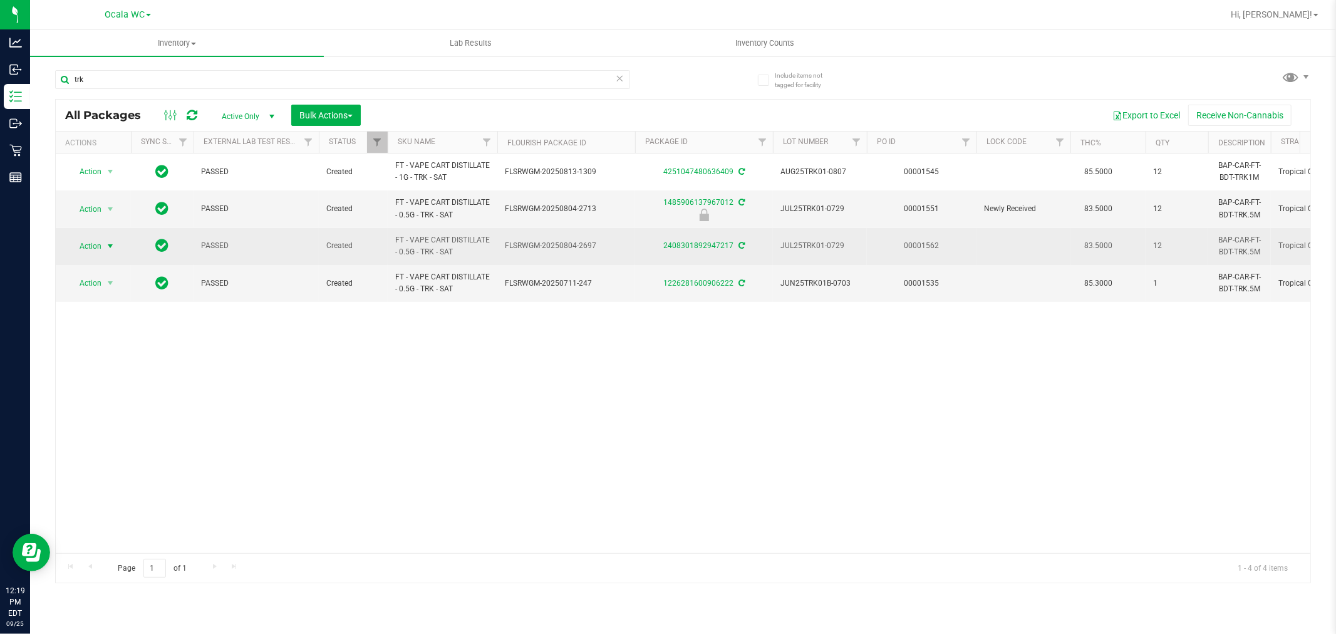 This screenshot has width=1336, height=634. What do you see at coordinates (698, 202) in the screenshot?
I see `a: 1485906137967012` at bounding box center [698, 202].